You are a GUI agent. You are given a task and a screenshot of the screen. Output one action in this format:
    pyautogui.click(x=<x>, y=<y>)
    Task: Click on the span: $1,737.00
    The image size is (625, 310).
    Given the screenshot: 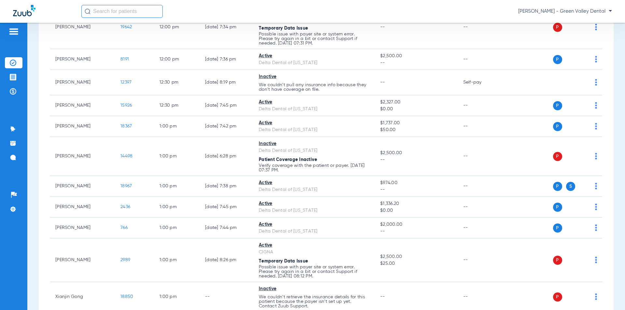 What is the action you would take?
    pyautogui.click(x=416, y=123)
    